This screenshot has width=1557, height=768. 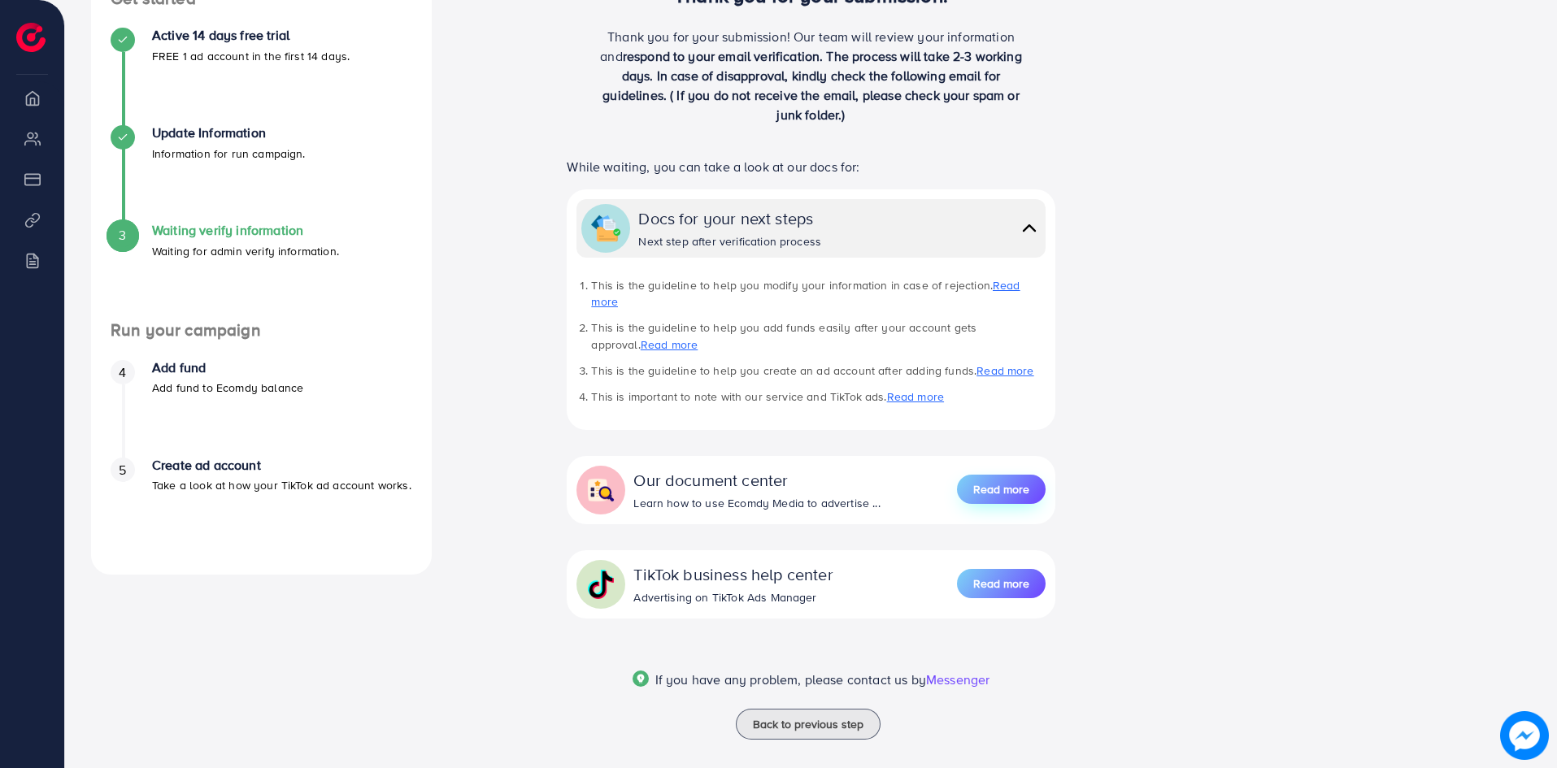 I want to click on div: Next step after verification process, so click(x=729, y=242).